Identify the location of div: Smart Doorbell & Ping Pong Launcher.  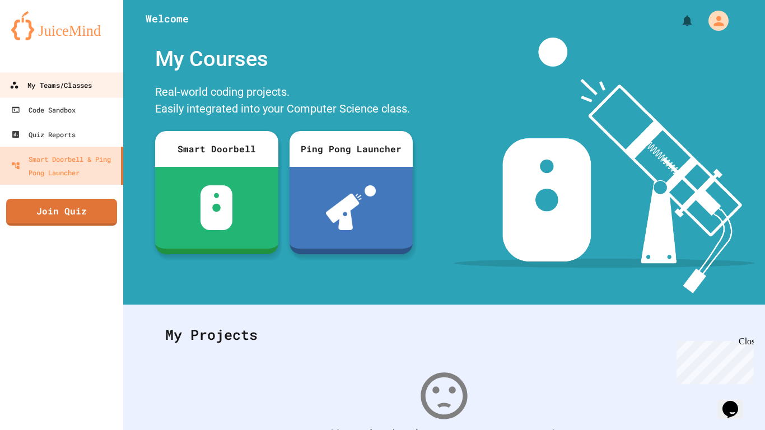
(64, 166).